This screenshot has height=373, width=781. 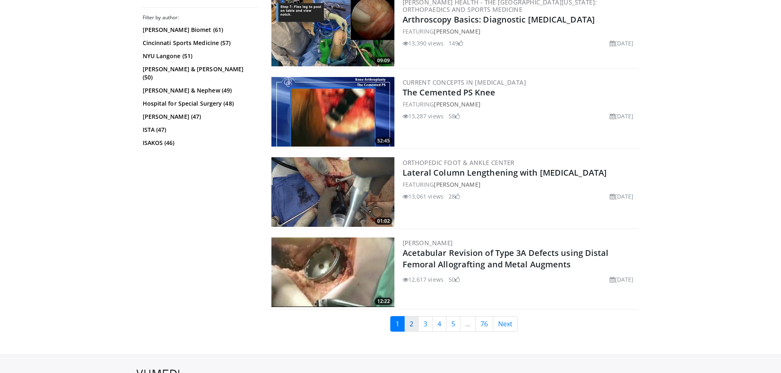 I want to click on a: 76, so click(x=484, y=324).